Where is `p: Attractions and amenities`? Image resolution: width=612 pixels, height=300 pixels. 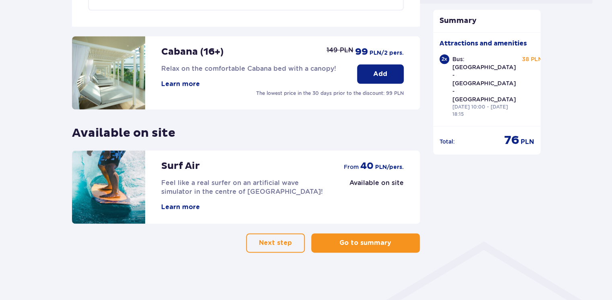
p: Attractions and amenities is located at coordinates (483, 43).